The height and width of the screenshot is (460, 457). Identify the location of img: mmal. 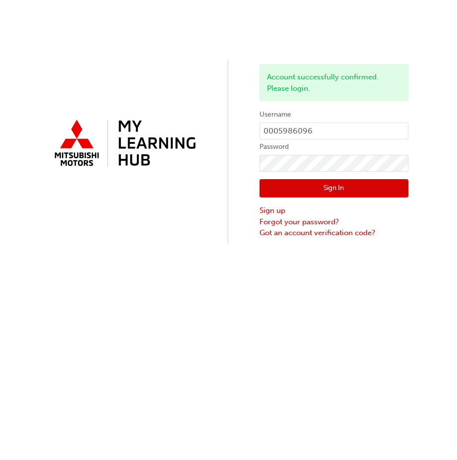
(124, 144).